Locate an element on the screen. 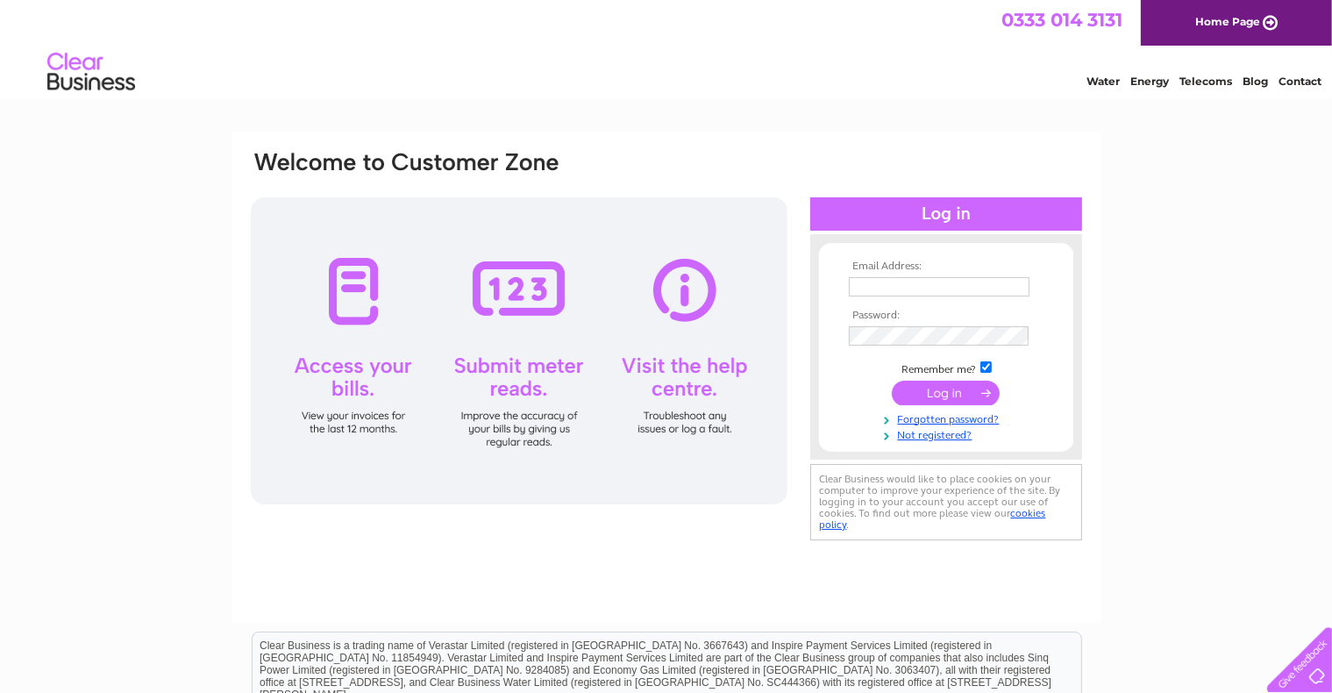 The image size is (1332, 693). a: Contact is located at coordinates (1300, 81).